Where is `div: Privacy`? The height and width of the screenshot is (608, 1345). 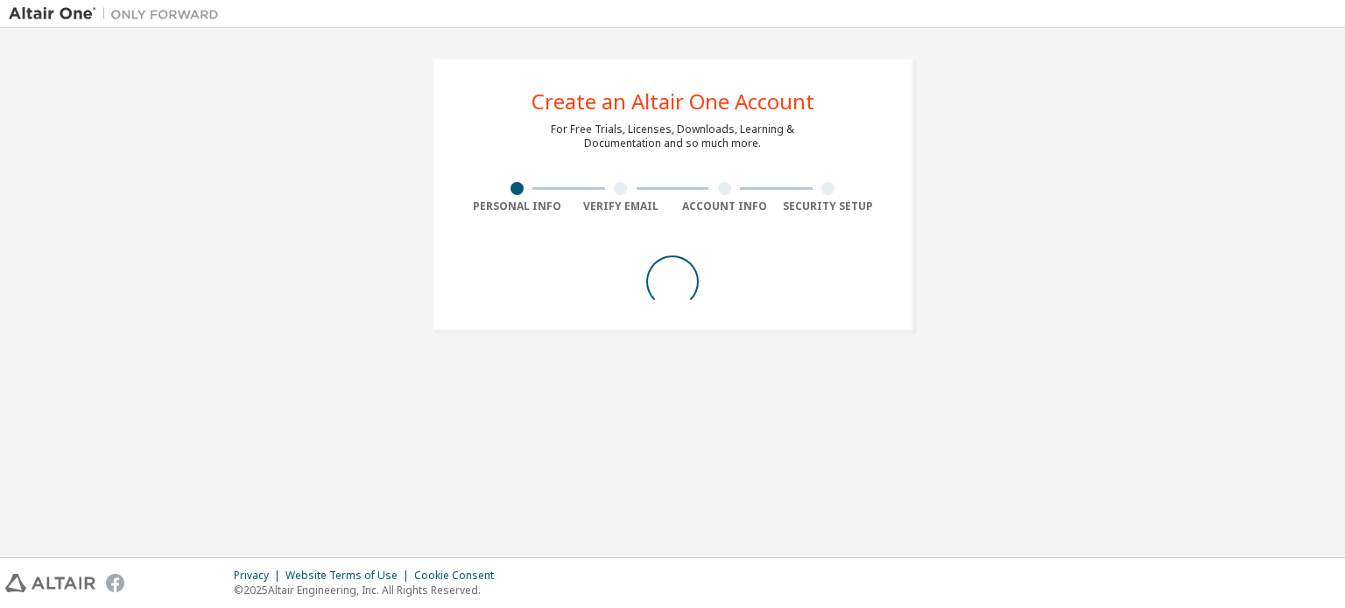
div: Privacy is located at coordinates (259, 576).